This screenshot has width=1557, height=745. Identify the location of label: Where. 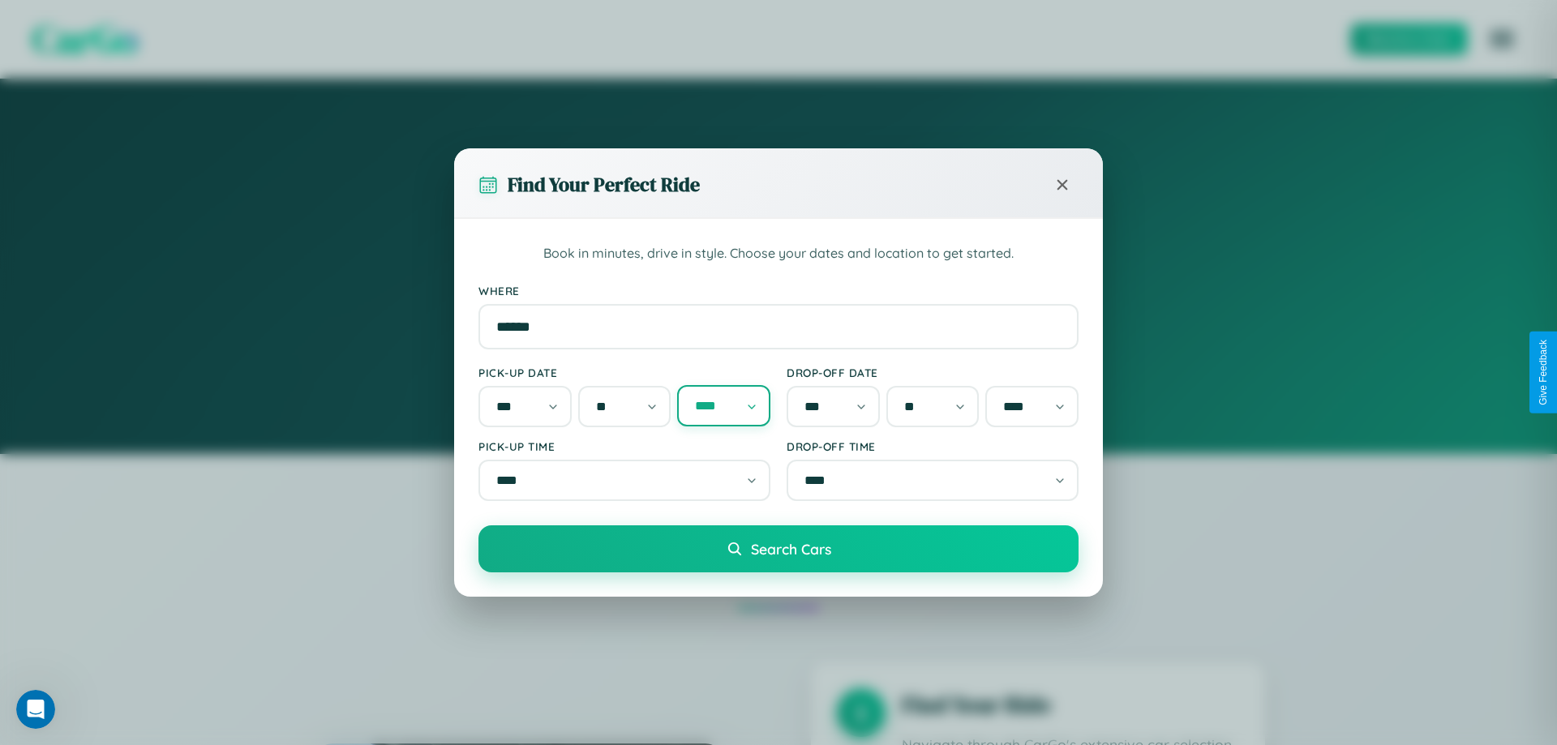
(779, 290).